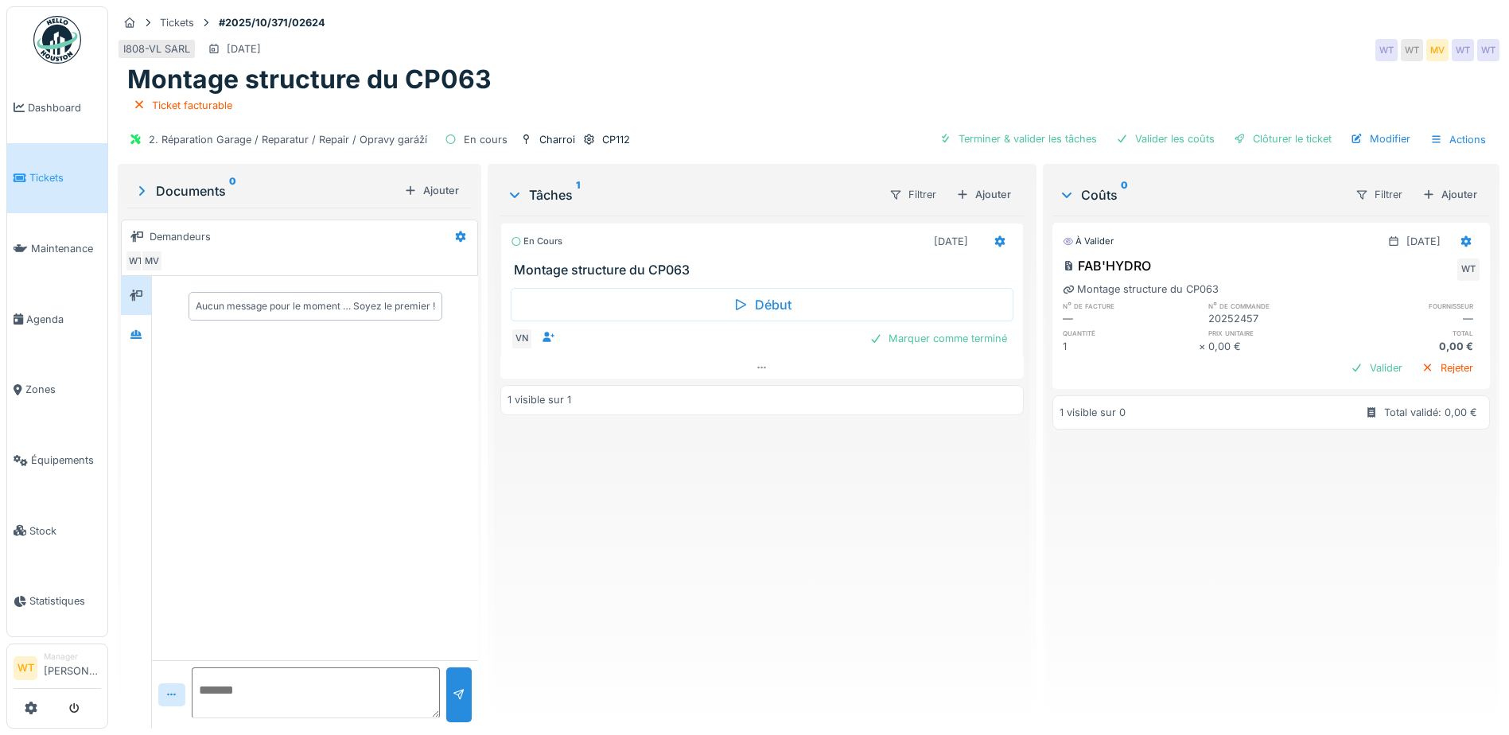 The height and width of the screenshot is (735, 1509). What do you see at coordinates (577, 195) in the screenshot?
I see `sup: 1` at bounding box center [577, 195].